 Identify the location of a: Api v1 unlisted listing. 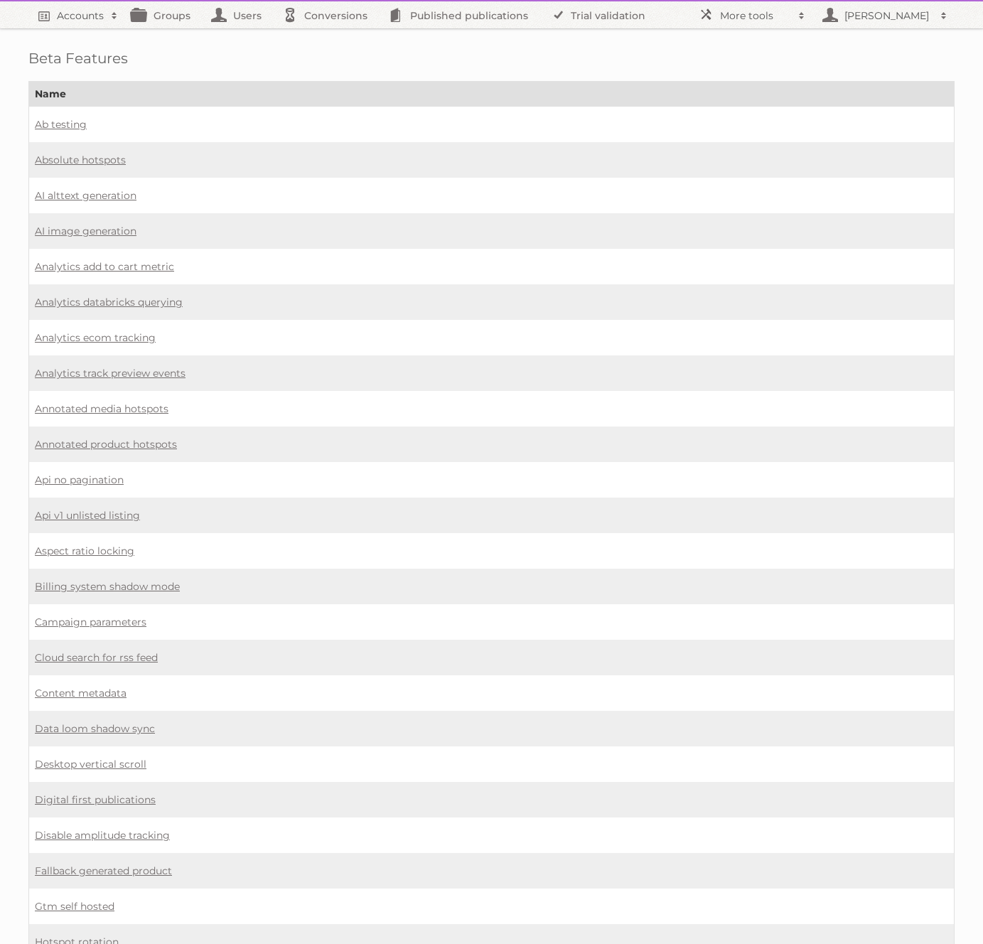
(87, 516).